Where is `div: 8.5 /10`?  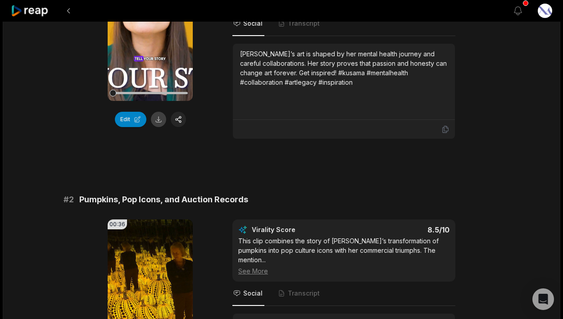 div: 8.5 /10 is located at coordinates (401, 230).